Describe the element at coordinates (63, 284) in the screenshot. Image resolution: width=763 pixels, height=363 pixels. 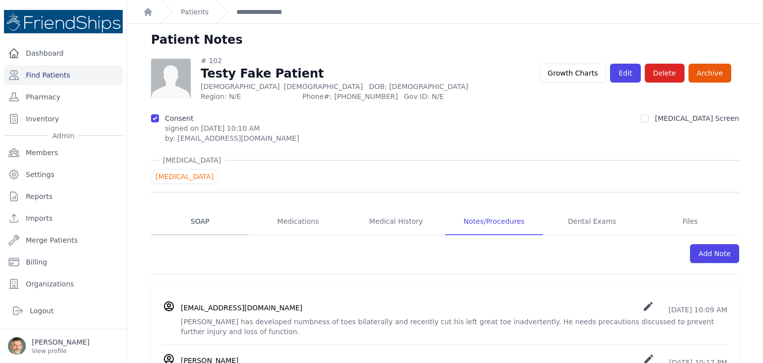
I see `a: Organizations` at that location.